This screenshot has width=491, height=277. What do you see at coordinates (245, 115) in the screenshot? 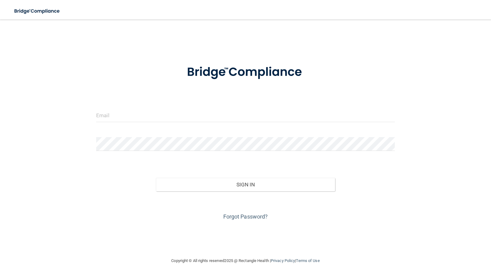
I see `input: Email` at bounding box center [245, 115].